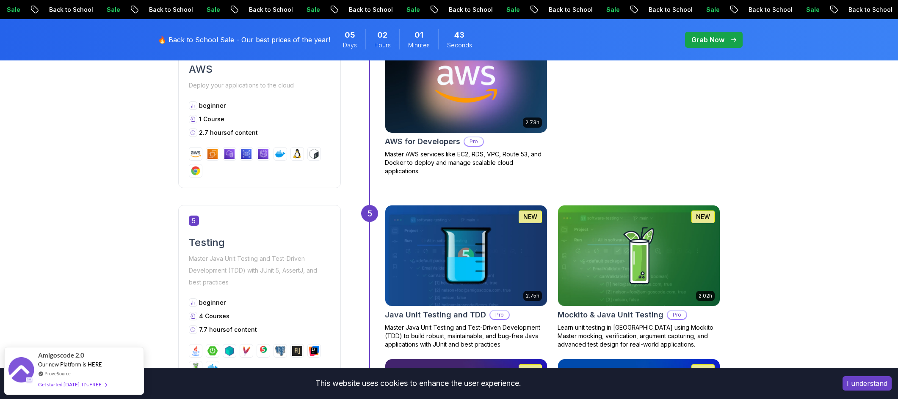 The height and width of the screenshot is (399, 898). I want to click on img: java logo, so click(195, 351).